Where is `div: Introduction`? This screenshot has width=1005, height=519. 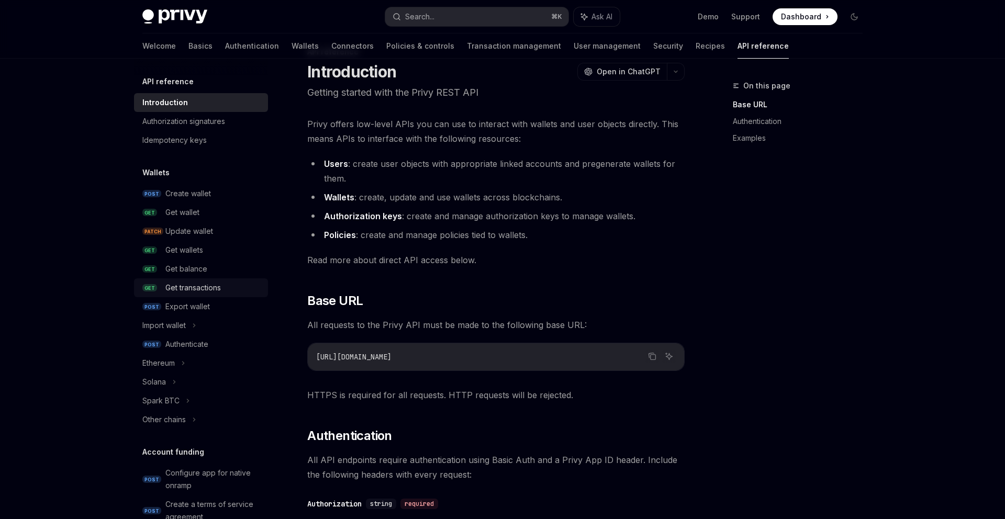
div: Introduction is located at coordinates (165, 103).